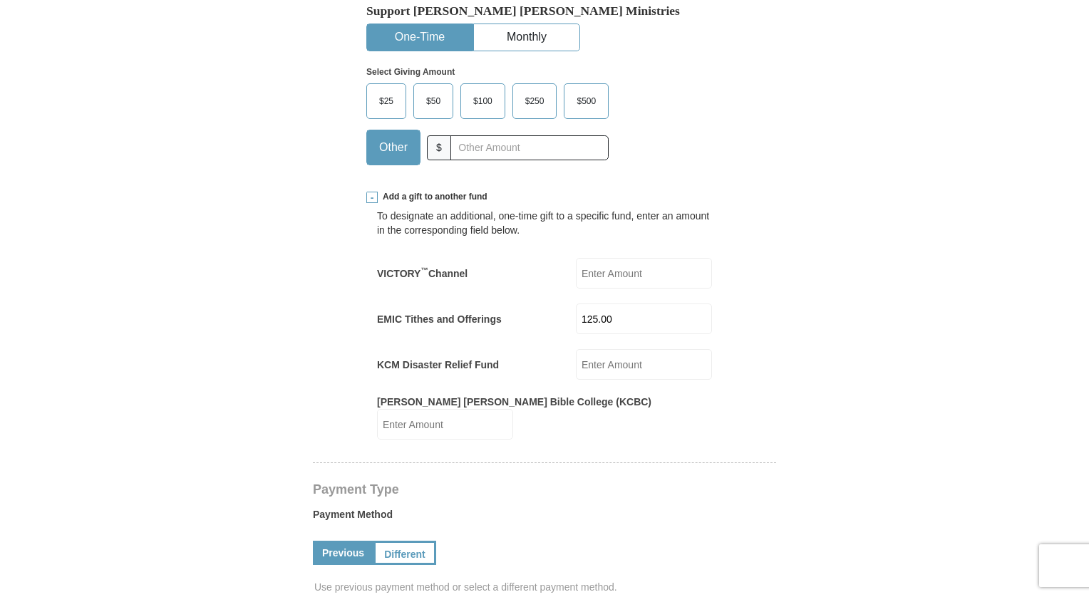 This screenshot has width=1089, height=597. Describe the element at coordinates (526, 37) in the screenshot. I see `button: Monthly` at that location.